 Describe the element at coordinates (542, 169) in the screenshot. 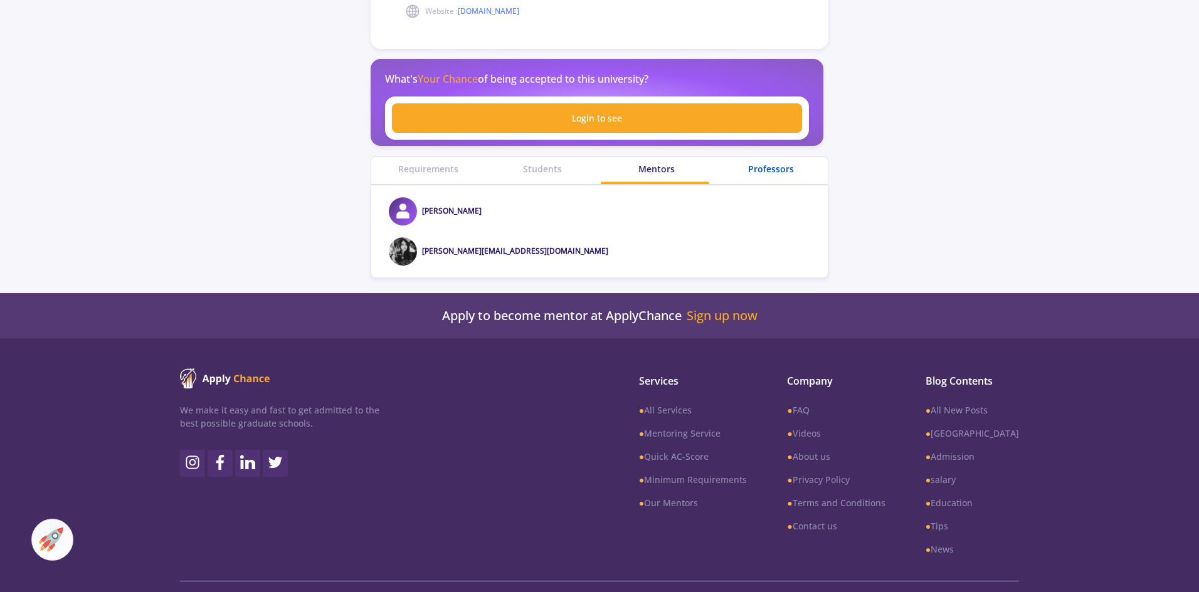

I see `a: Students` at that location.